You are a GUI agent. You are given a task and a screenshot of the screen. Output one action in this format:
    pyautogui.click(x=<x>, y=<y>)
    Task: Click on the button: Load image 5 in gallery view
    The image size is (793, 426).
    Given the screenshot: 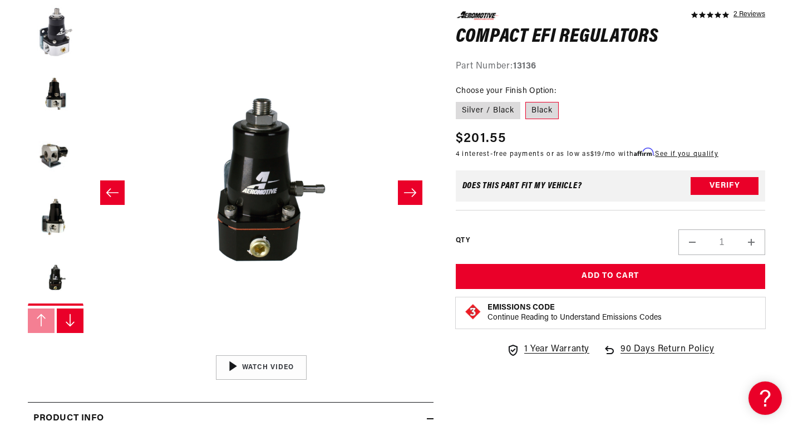 What is the action you would take?
    pyautogui.click(x=56, y=278)
    